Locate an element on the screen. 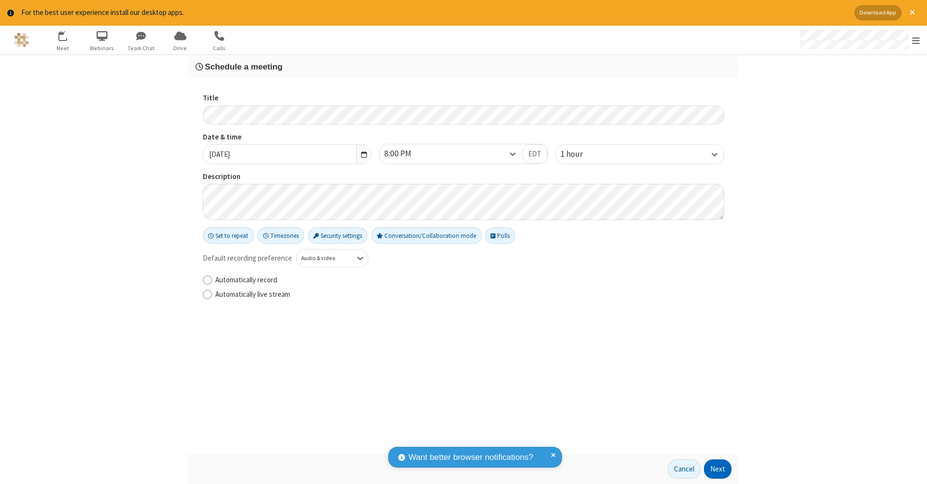 This screenshot has width=927, height=484. div: Open menu is located at coordinates (859, 40).